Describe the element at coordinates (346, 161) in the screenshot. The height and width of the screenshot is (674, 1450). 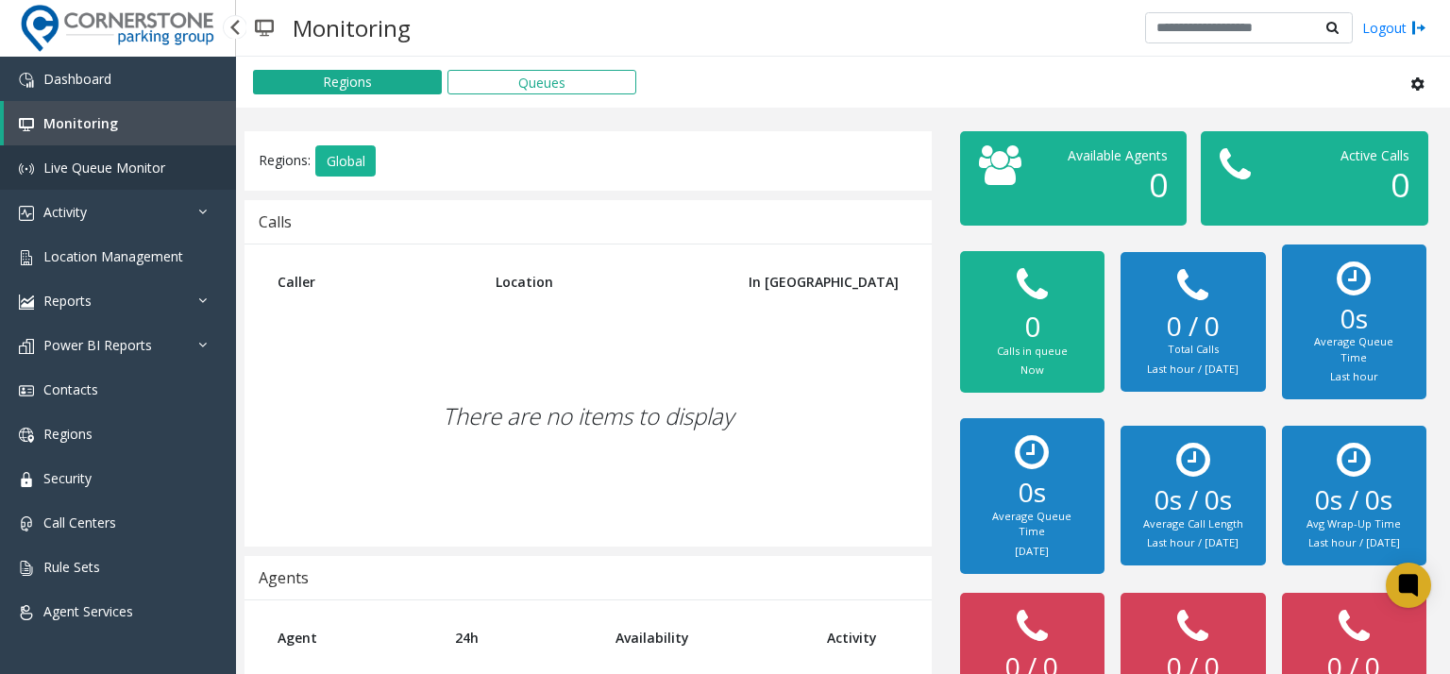
I see `button: Global` at that location.